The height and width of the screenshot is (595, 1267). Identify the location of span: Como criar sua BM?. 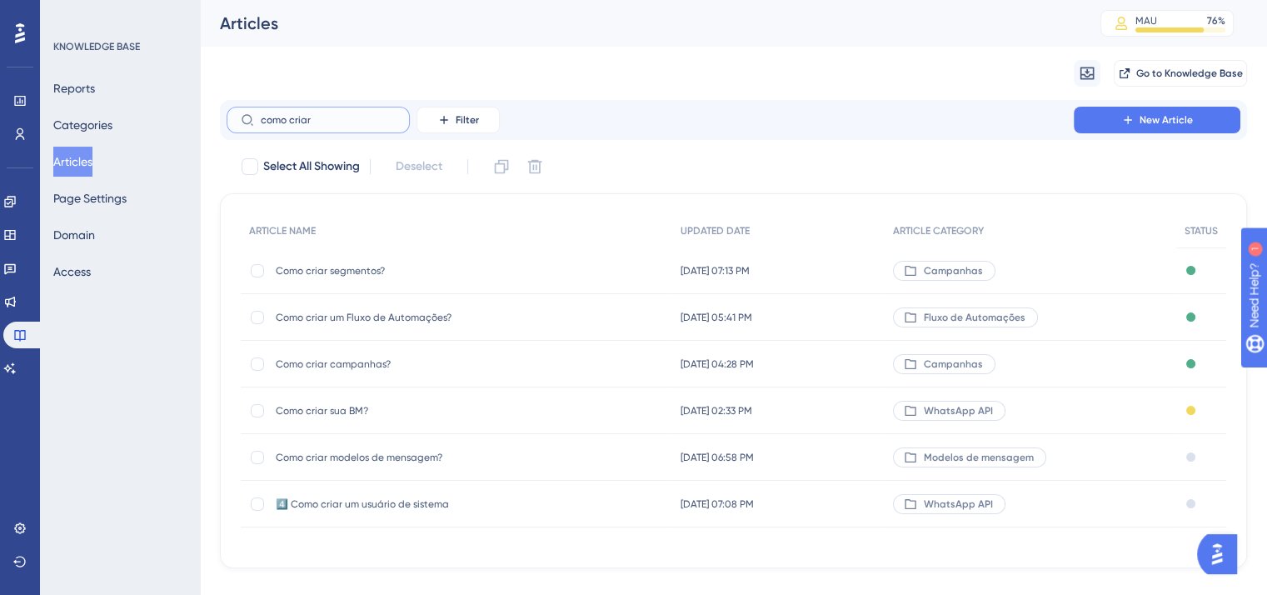
(409, 411).